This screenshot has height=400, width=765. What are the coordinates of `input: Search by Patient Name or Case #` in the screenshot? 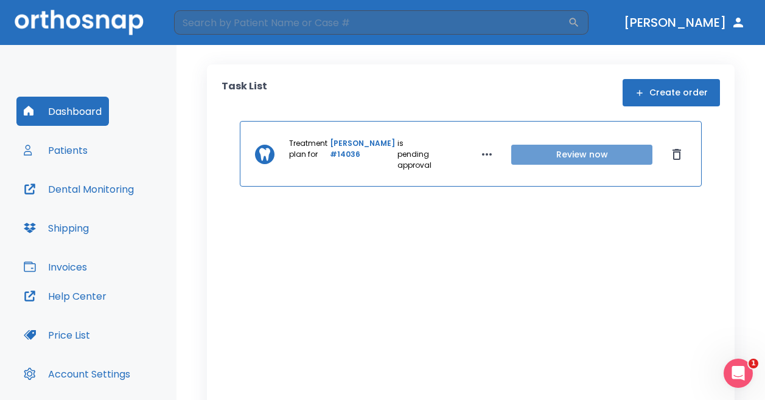 It's located at (371, 23).